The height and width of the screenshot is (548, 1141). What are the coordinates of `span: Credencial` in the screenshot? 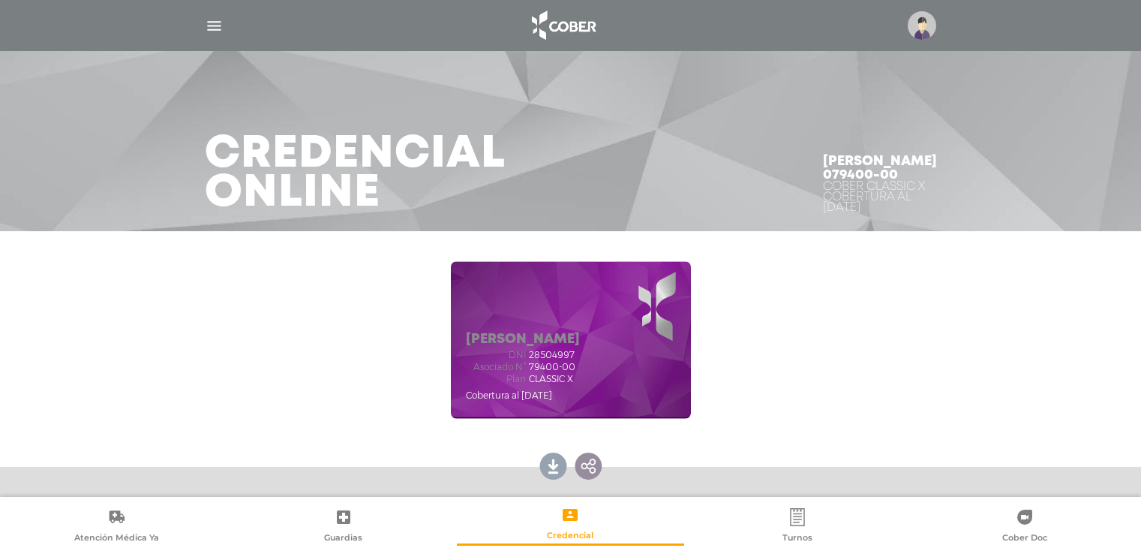 It's located at (570, 536).